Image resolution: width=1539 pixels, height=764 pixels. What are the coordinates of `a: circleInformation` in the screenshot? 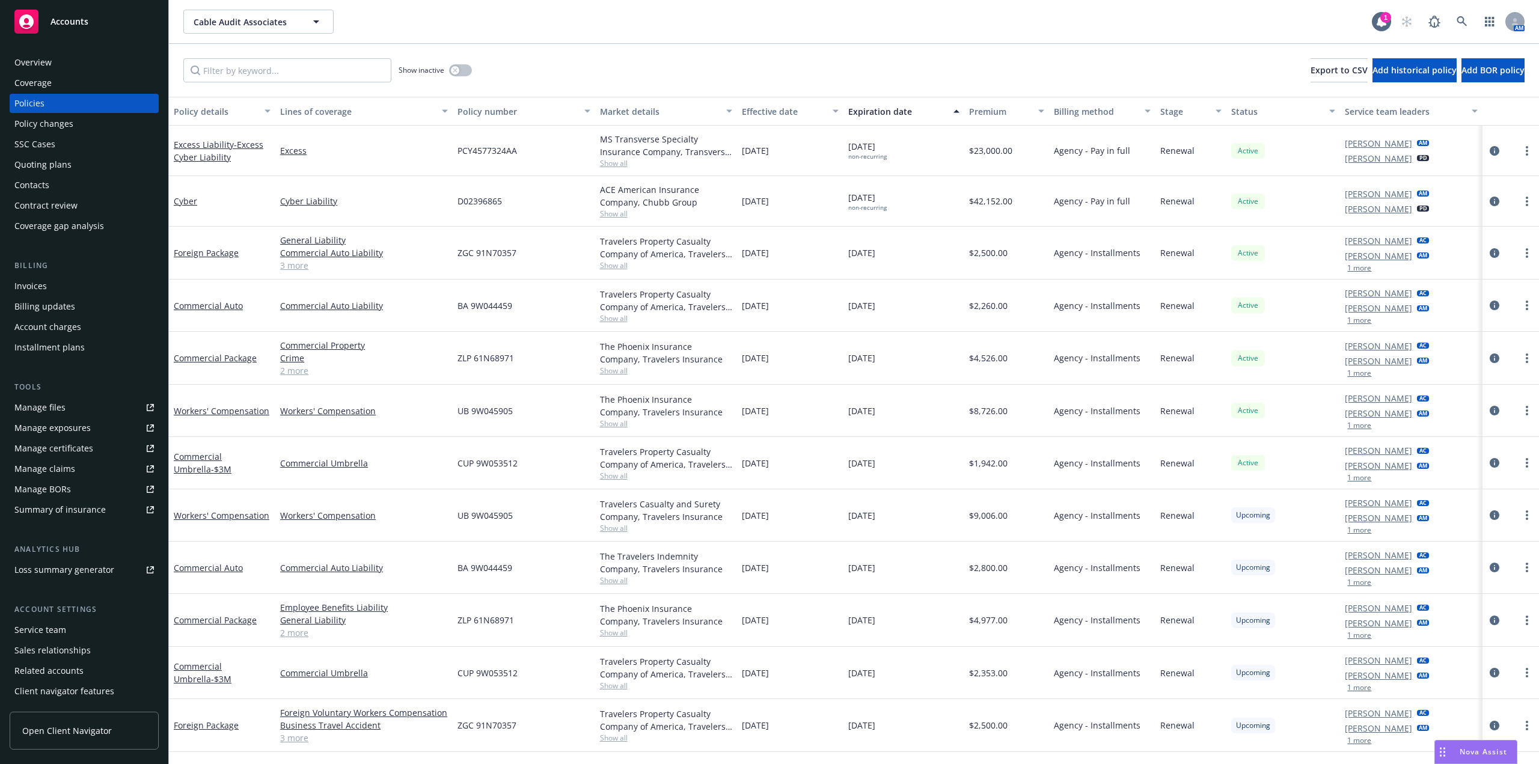 It's located at (1494, 305).